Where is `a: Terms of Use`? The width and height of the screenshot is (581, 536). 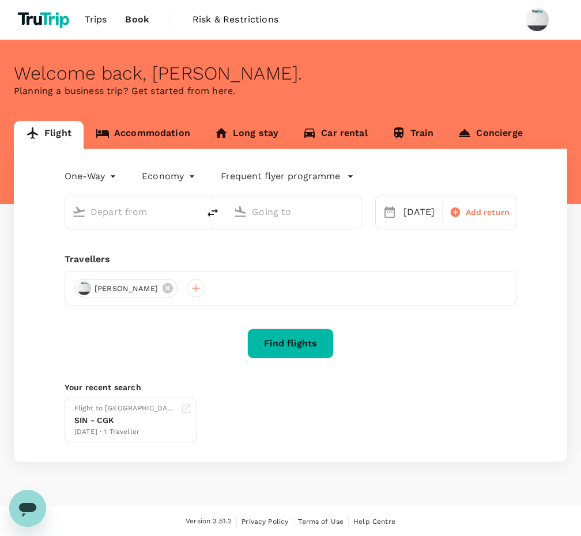 a: Terms of Use is located at coordinates (320, 521).